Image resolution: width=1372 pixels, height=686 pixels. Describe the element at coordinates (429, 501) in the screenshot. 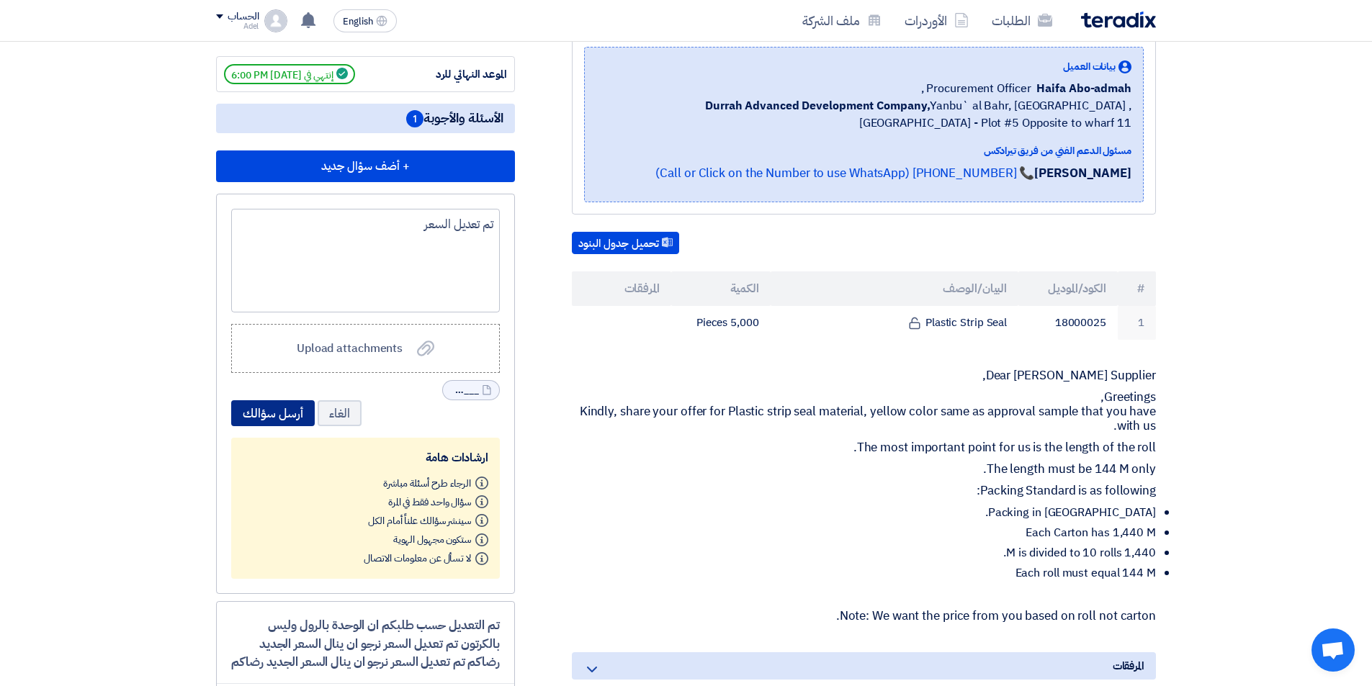

I see `span: سؤال واحد فقط في المرة` at that location.